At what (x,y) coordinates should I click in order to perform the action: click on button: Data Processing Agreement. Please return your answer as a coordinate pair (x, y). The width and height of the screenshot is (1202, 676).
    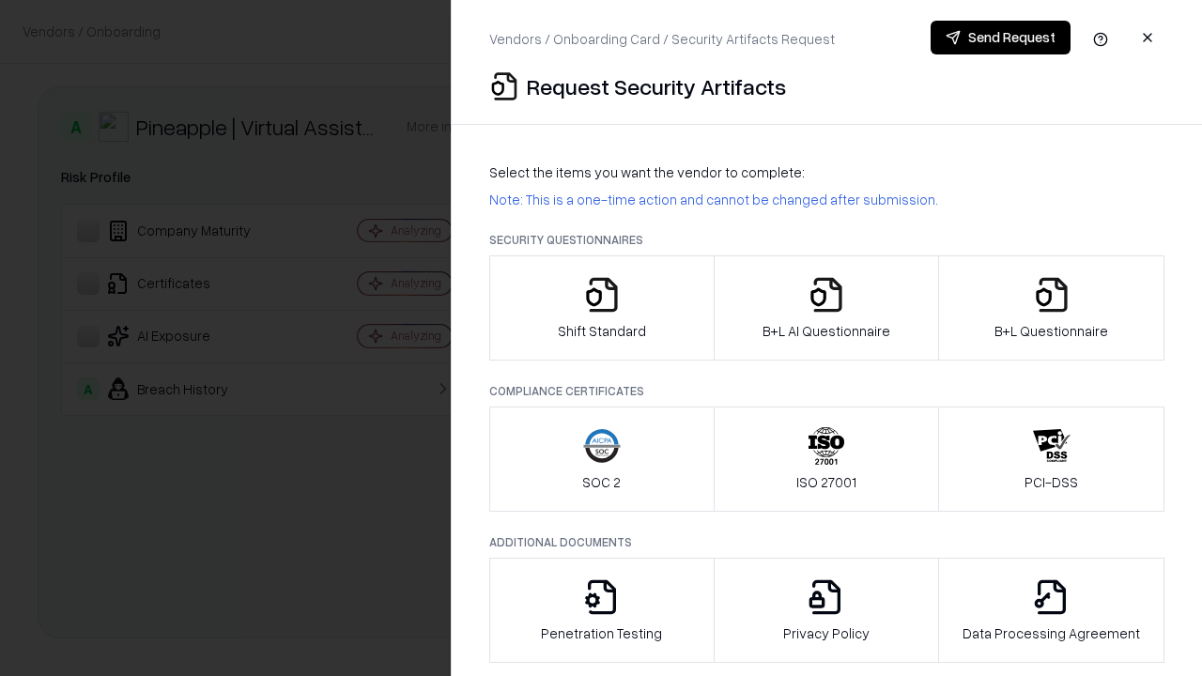
    Looking at the image, I should click on (1051, 611).